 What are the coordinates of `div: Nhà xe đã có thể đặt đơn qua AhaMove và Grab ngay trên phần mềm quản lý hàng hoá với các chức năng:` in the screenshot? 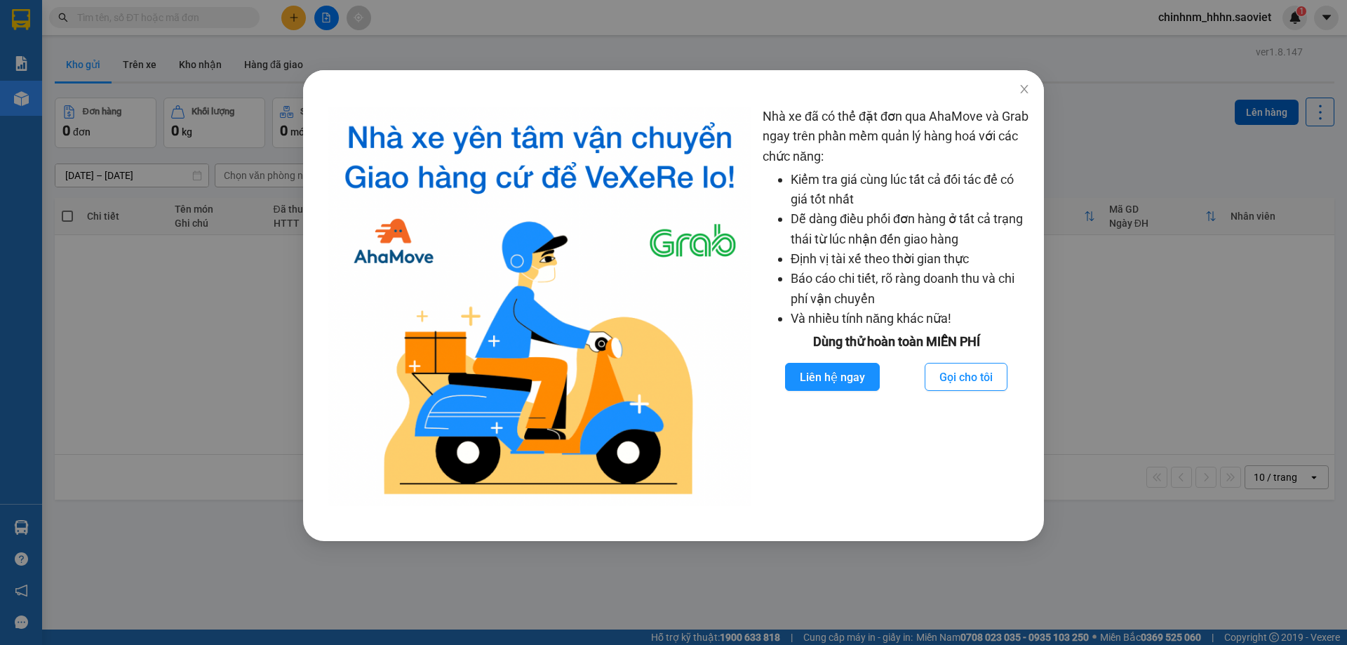 It's located at (896, 306).